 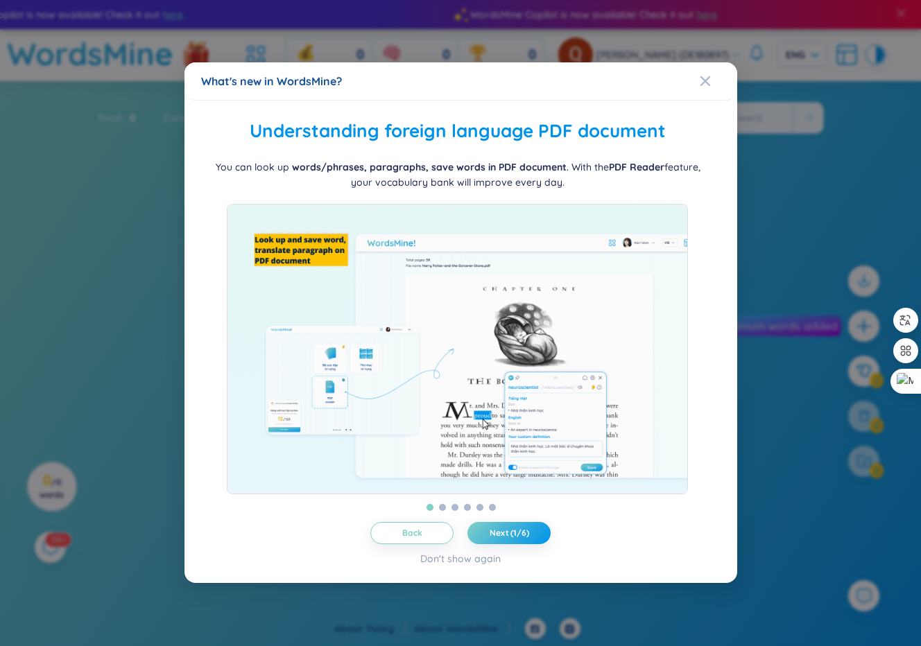 I want to click on div: What's new in WordsMine?, so click(x=460, y=81).